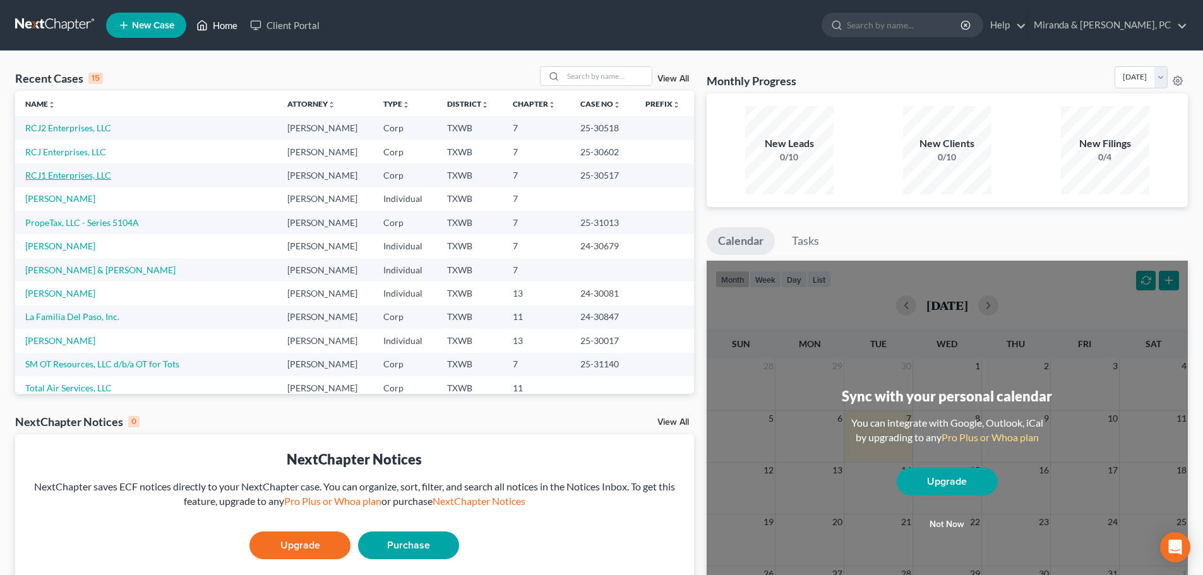  Describe the element at coordinates (397, 104) in the screenshot. I see `a: Typeunfold_more` at that location.